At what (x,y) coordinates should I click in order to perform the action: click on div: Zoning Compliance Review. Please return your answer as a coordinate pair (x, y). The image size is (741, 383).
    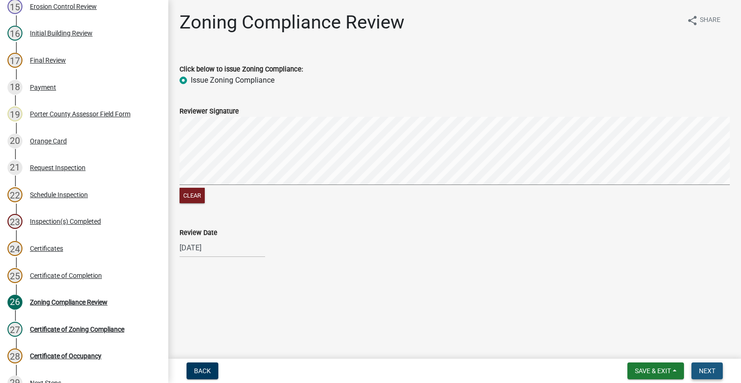
    Looking at the image, I should click on (69, 303).